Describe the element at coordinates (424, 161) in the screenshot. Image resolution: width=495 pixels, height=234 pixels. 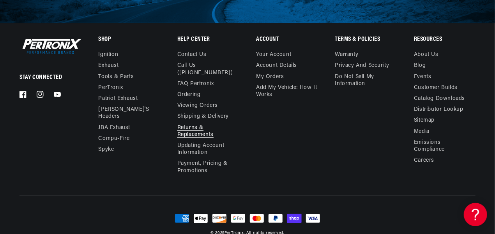
I see `a: Careers` at that location.